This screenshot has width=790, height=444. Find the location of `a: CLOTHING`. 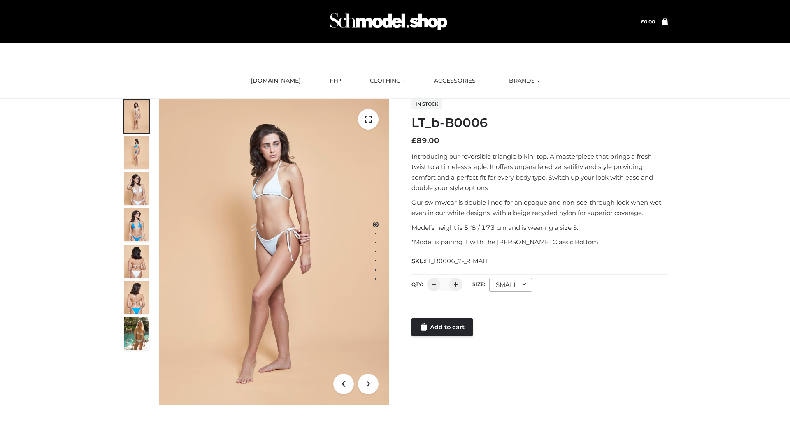

a: CLOTHING is located at coordinates (388, 81).